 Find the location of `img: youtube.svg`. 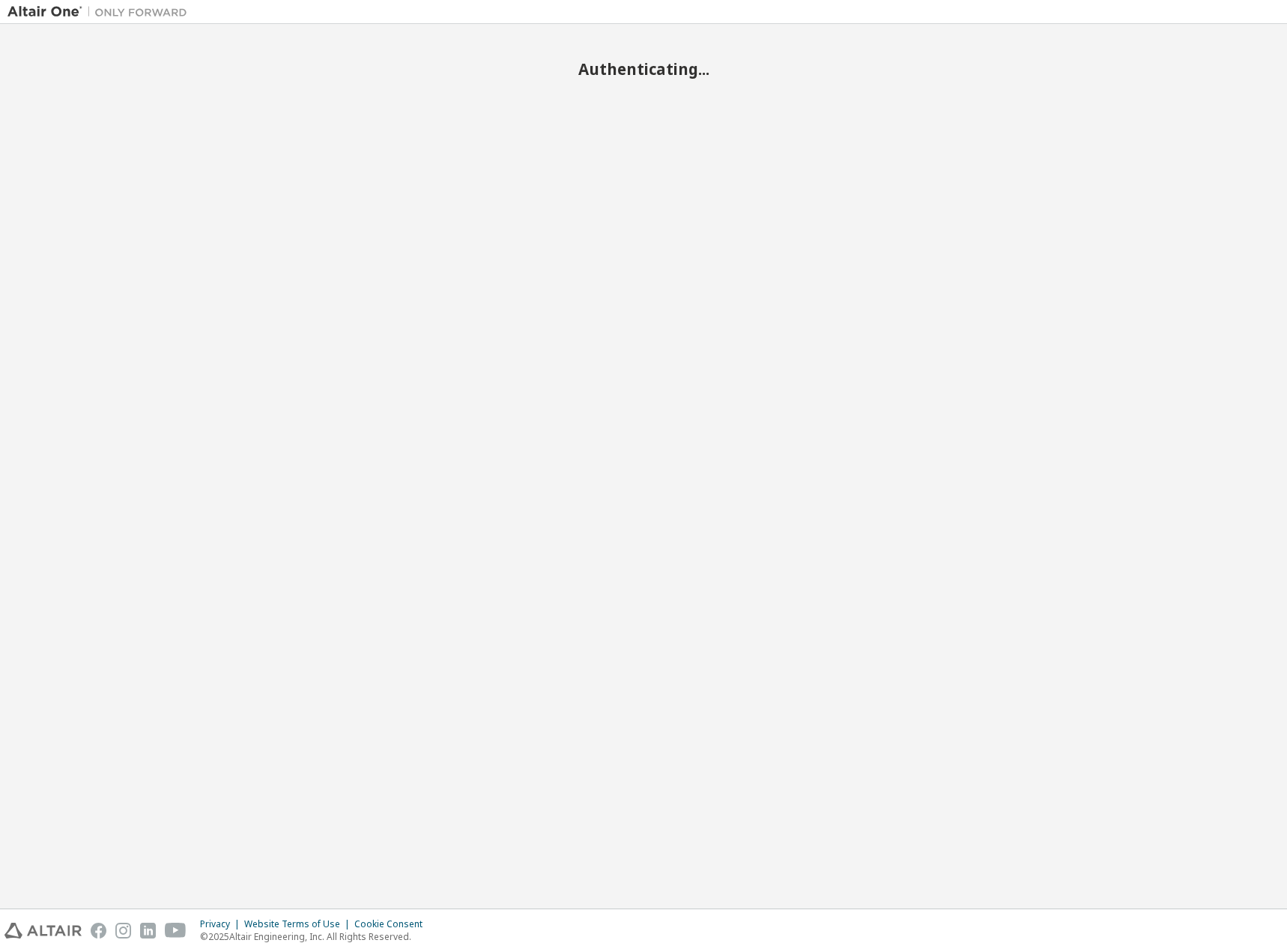

img: youtube.svg is located at coordinates (175, 930).